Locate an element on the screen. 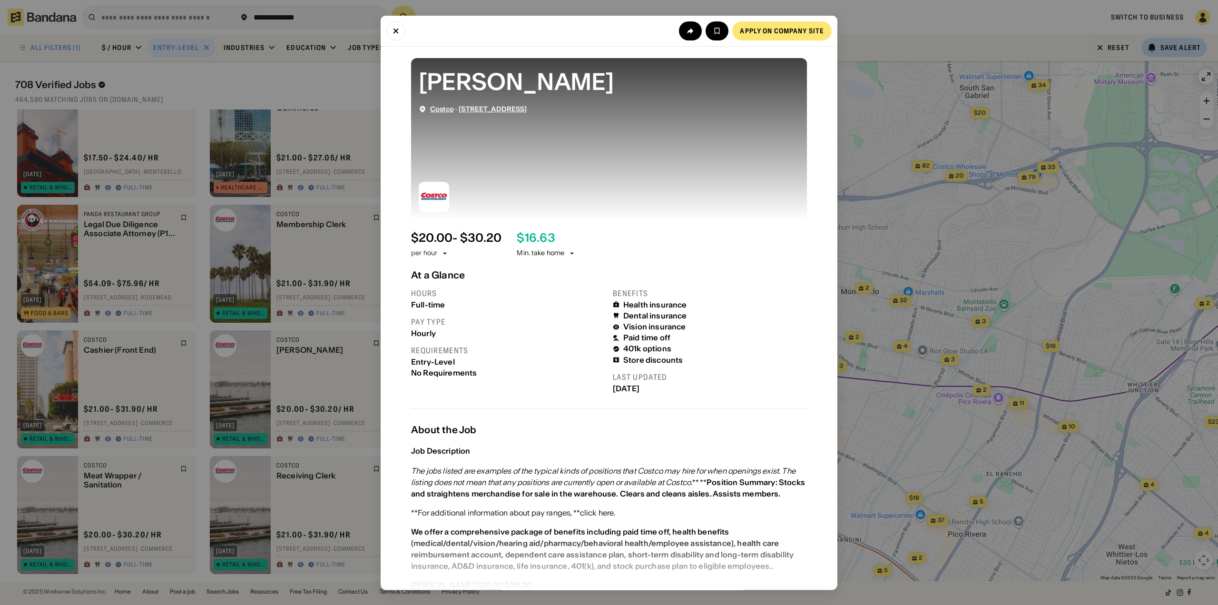 This screenshot has width=1218, height=605. span: Costco is located at coordinates (442, 108).